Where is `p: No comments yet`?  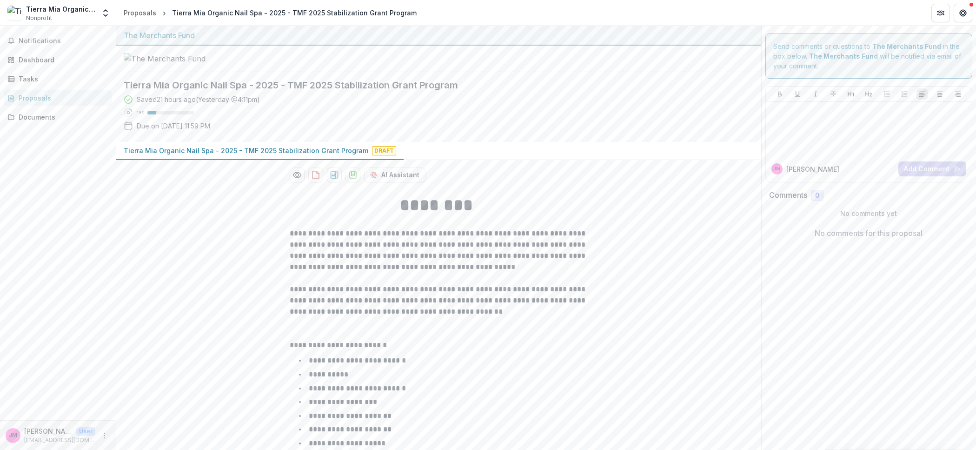
p: No comments yet is located at coordinates (869, 213).